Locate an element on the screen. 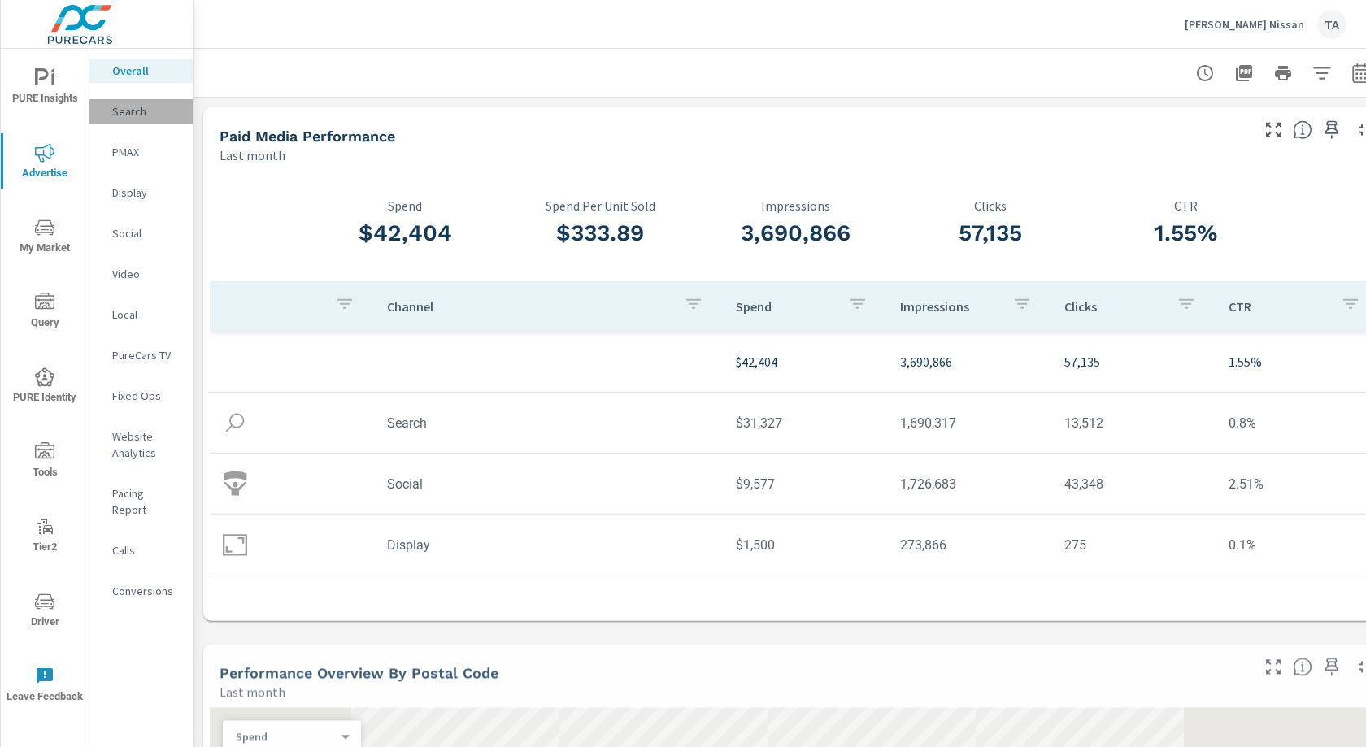 Image resolution: width=1366 pixels, height=747 pixels. p: 3,690,866 is located at coordinates (969, 362).